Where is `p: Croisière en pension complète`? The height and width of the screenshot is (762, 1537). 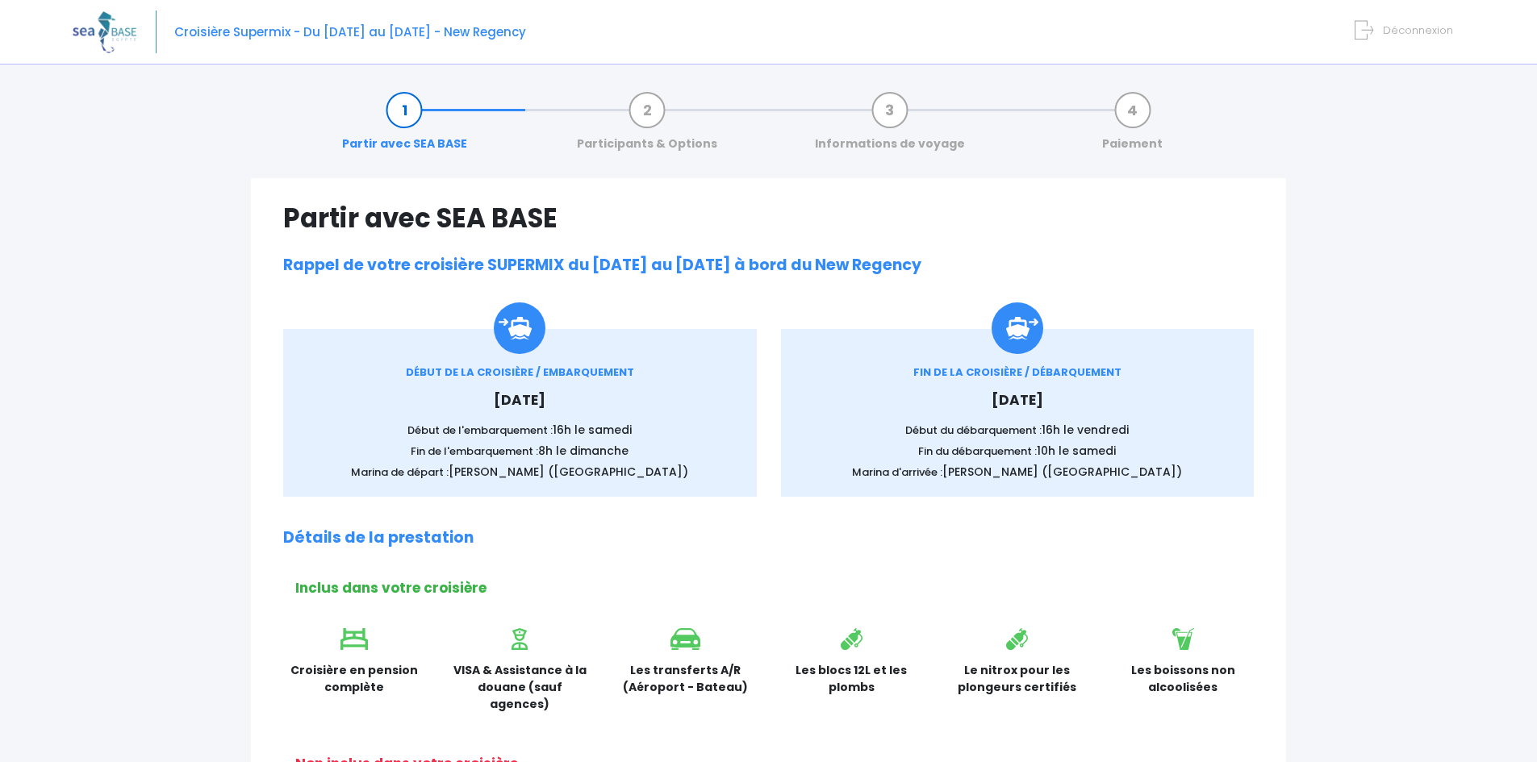 p: Croisière en pension complète is located at coordinates (354, 679).